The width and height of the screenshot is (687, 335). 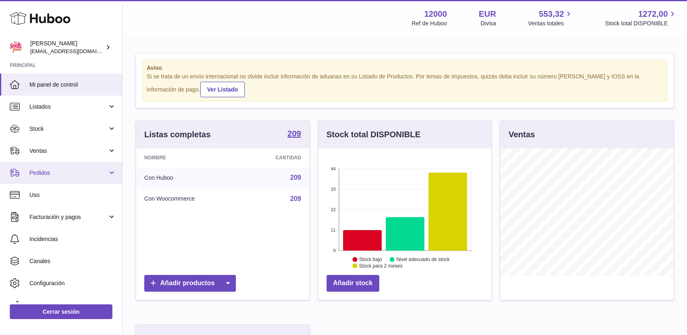 What do you see at coordinates (68, 107) in the screenshot?
I see `span: Listados` at bounding box center [68, 107].